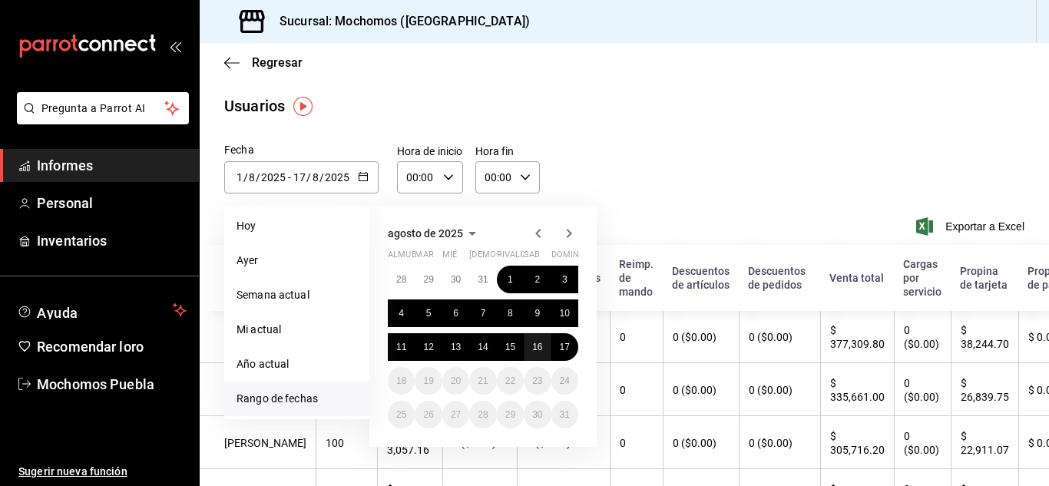 The height and width of the screenshot is (486, 1049). What do you see at coordinates (776, 279) in the screenshot?
I see `font: Descuentos de pedidos` at bounding box center [776, 279].